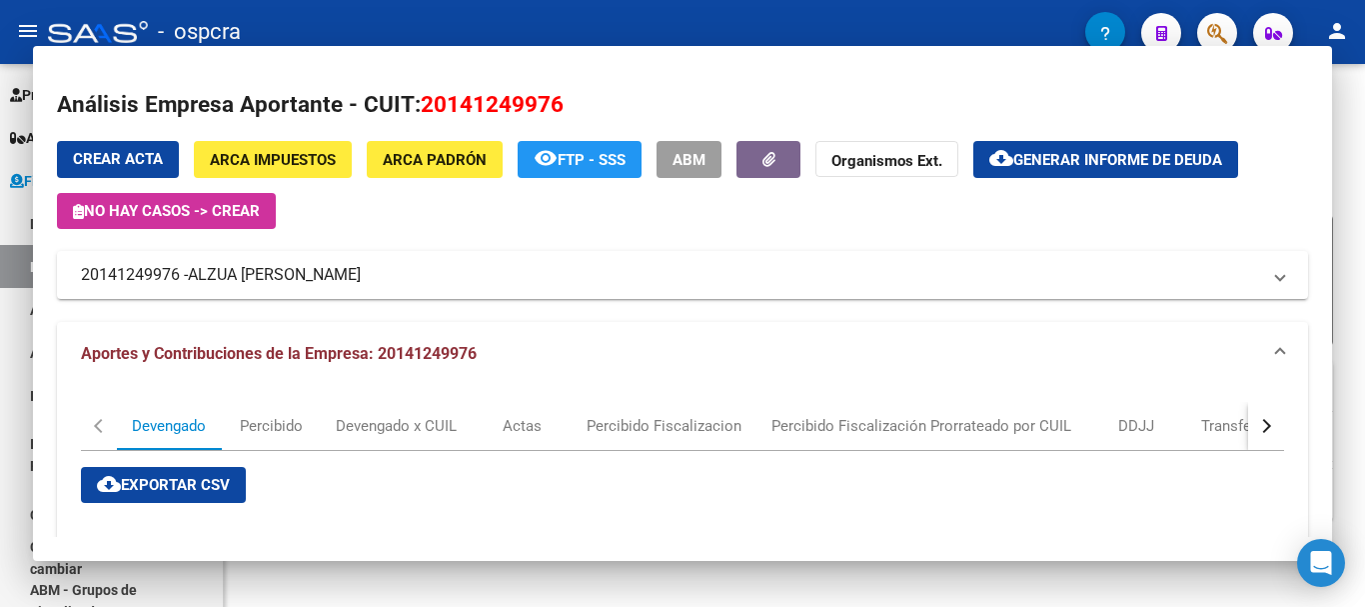  I want to click on div: Actas, so click(522, 426).